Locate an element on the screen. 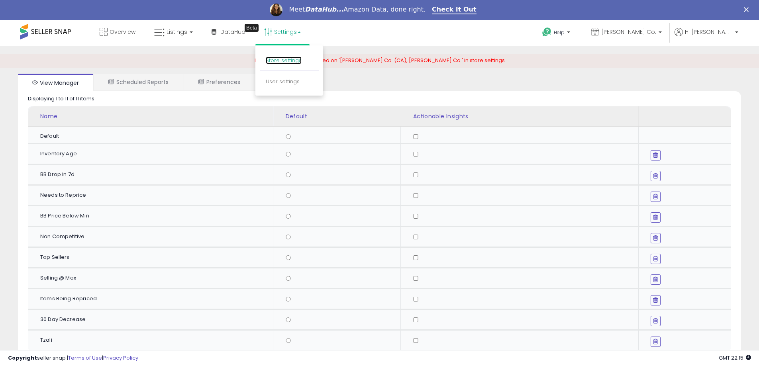 This screenshot has height=366, width=759. a: Terms of Use is located at coordinates (85, 358).